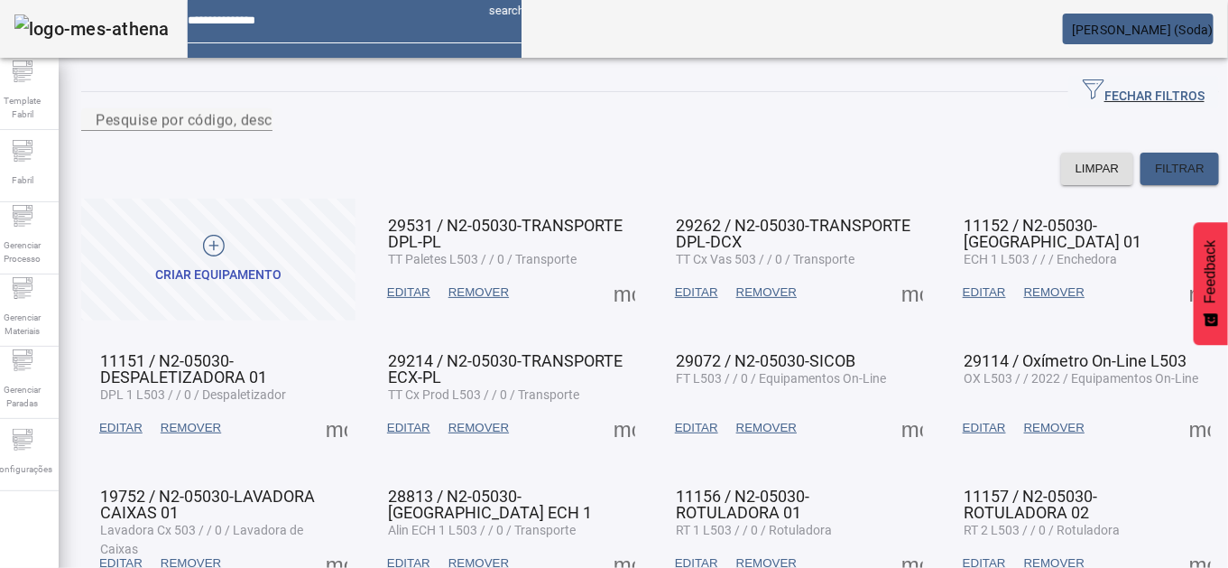  What do you see at coordinates (1081, 378) in the screenshot?
I see `span: OX L503 / / 2022 / Equipamentos On-Line` at bounding box center [1081, 378].